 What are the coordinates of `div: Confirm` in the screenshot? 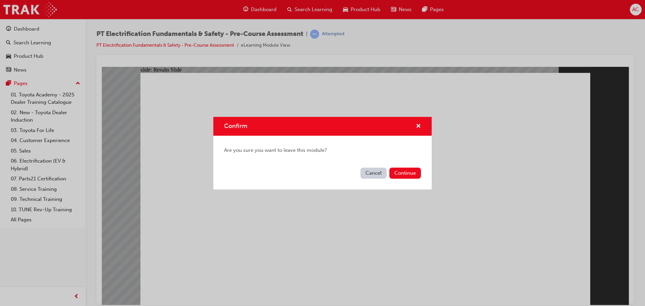 It's located at (322, 153).